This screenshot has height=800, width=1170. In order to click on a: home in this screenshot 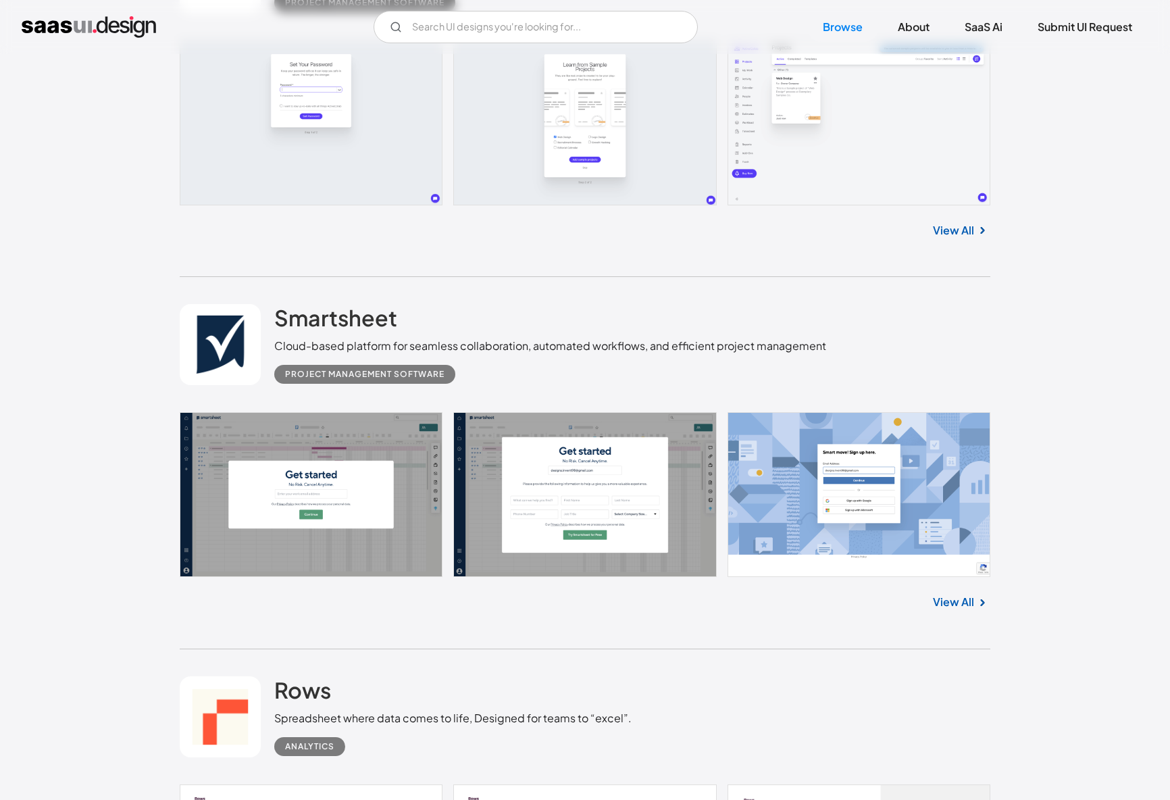, I will do `click(89, 27)`.